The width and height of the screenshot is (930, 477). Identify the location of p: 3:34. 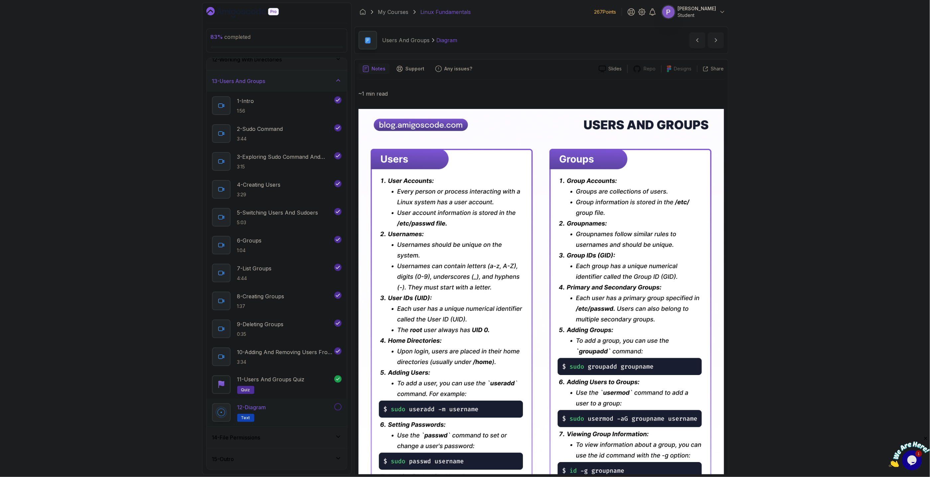
(285, 362).